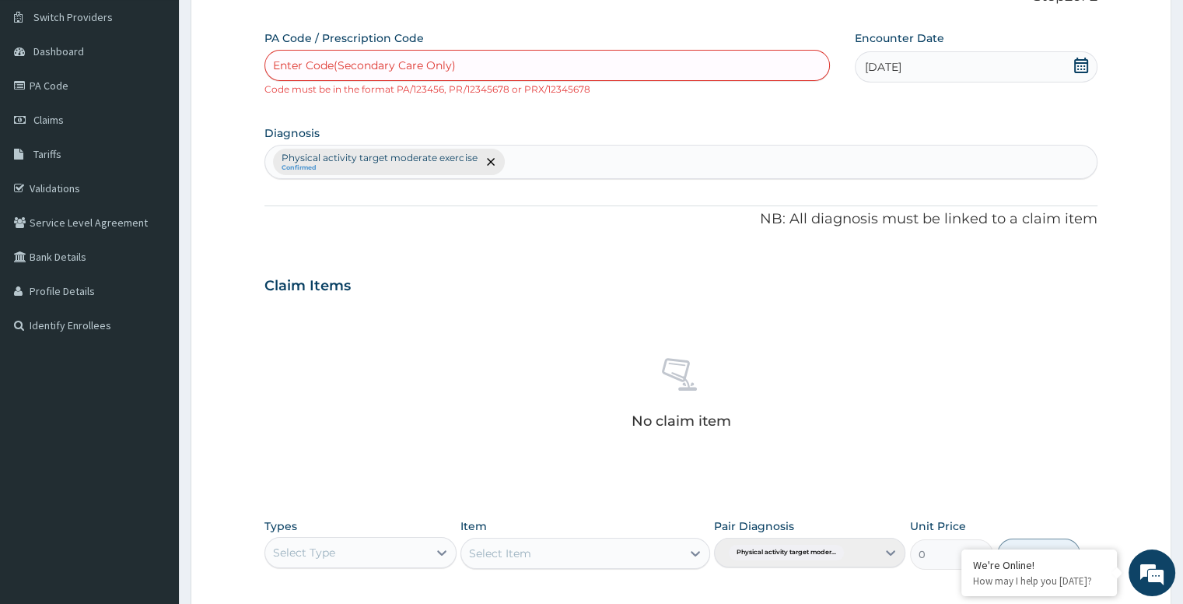 This screenshot has width=1183, height=604. What do you see at coordinates (364, 65) in the screenshot?
I see `div: Enter Code(Secondary Care Only)` at bounding box center [364, 65].